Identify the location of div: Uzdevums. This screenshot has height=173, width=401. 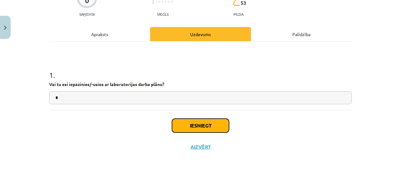
(200, 34).